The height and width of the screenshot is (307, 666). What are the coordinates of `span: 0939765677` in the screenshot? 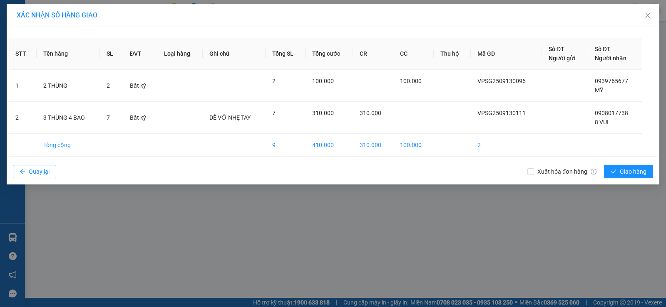 It's located at (611, 81).